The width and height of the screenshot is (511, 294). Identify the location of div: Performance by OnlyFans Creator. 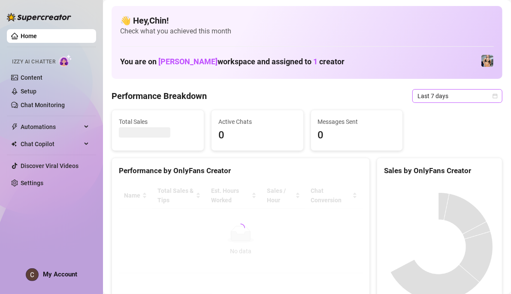
(241, 171).